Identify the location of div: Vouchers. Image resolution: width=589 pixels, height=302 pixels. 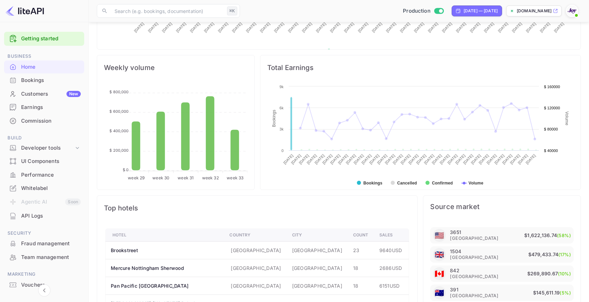
(44, 285).